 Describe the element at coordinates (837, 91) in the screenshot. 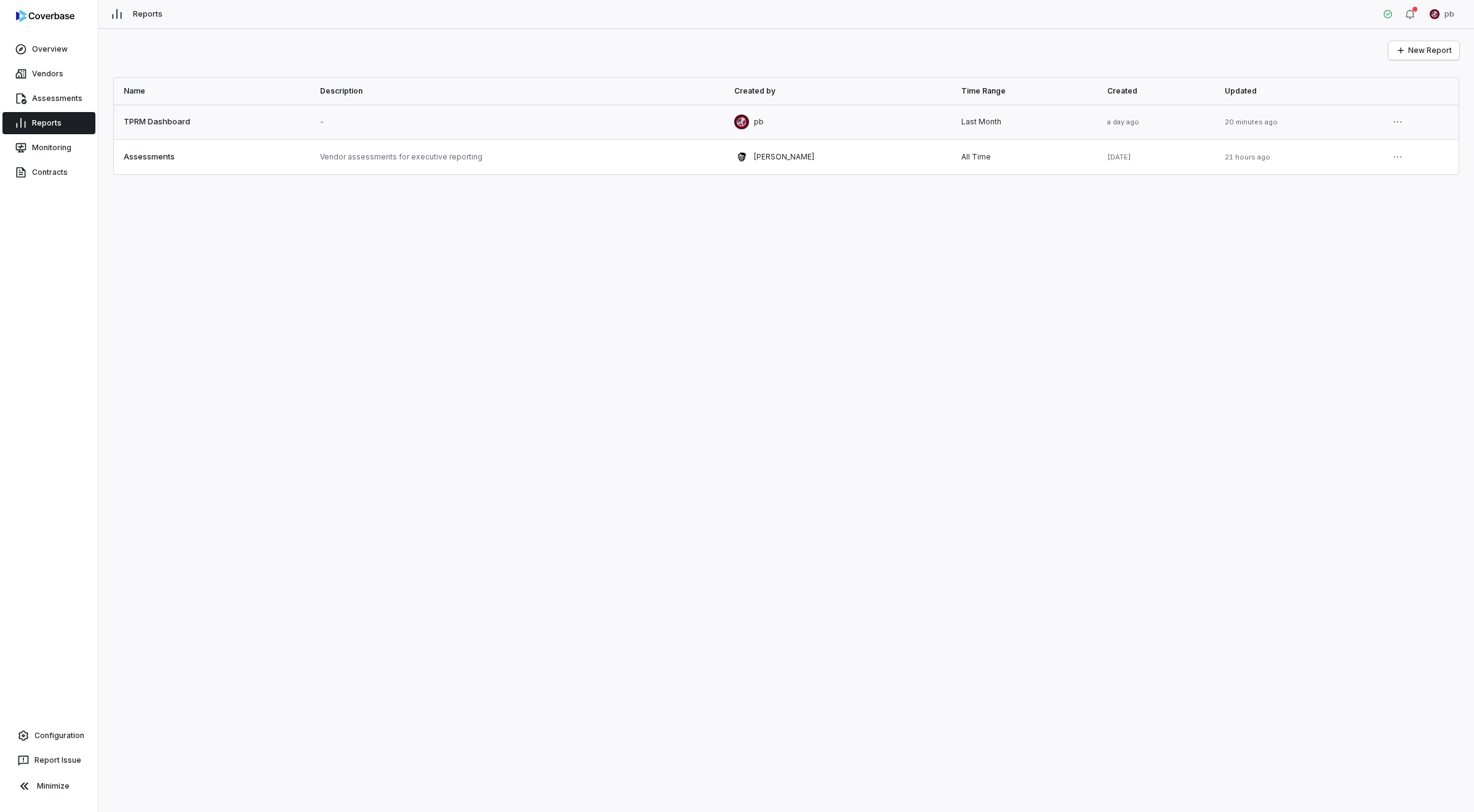

I see `th: Created by` at that location.